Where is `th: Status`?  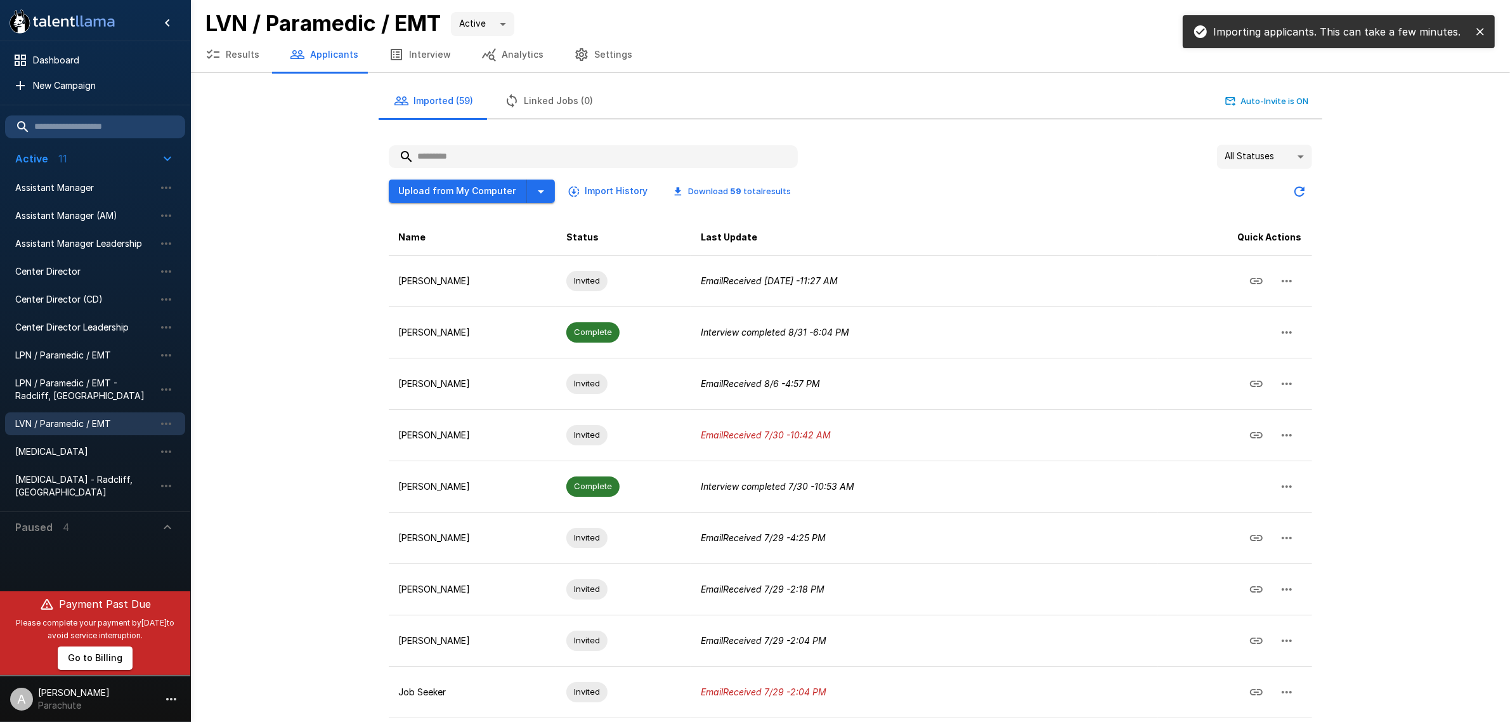 th: Status is located at coordinates (624, 237).